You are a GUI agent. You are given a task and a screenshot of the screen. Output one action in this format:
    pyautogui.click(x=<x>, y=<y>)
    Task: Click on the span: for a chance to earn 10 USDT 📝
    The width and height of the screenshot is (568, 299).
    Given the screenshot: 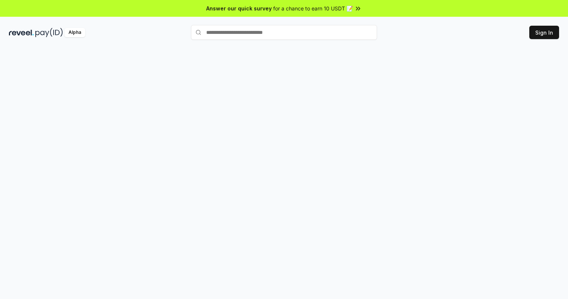 What is the action you would take?
    pyautogui.click(x=313, y=8)
    